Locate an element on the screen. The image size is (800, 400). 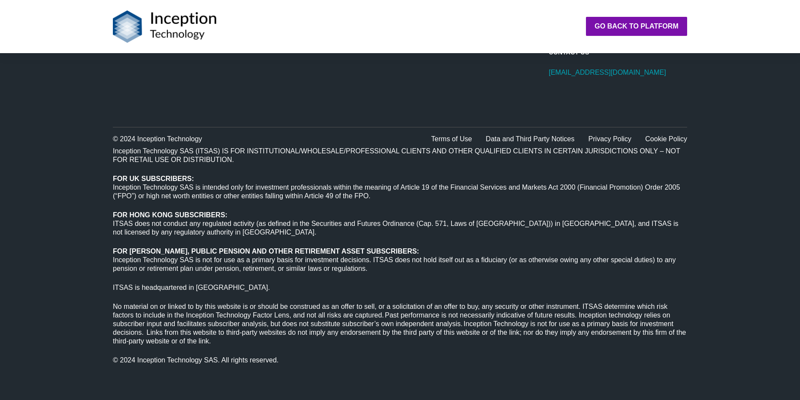
a: Privacy Policy is located at coordinates (610, 139).